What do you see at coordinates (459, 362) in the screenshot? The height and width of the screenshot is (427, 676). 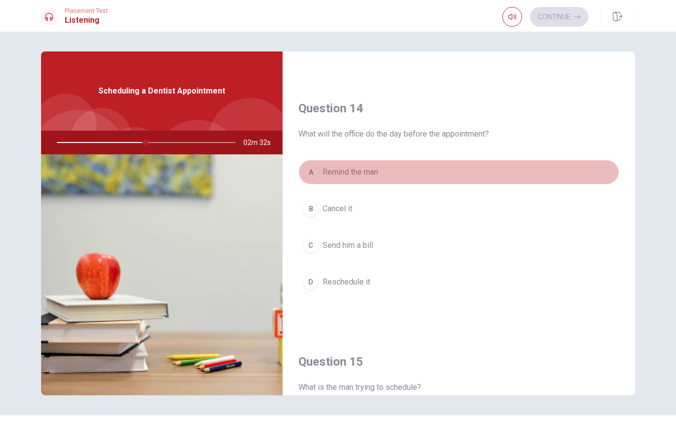 I see `h4: Question 15` at bounding box center [459, 362].